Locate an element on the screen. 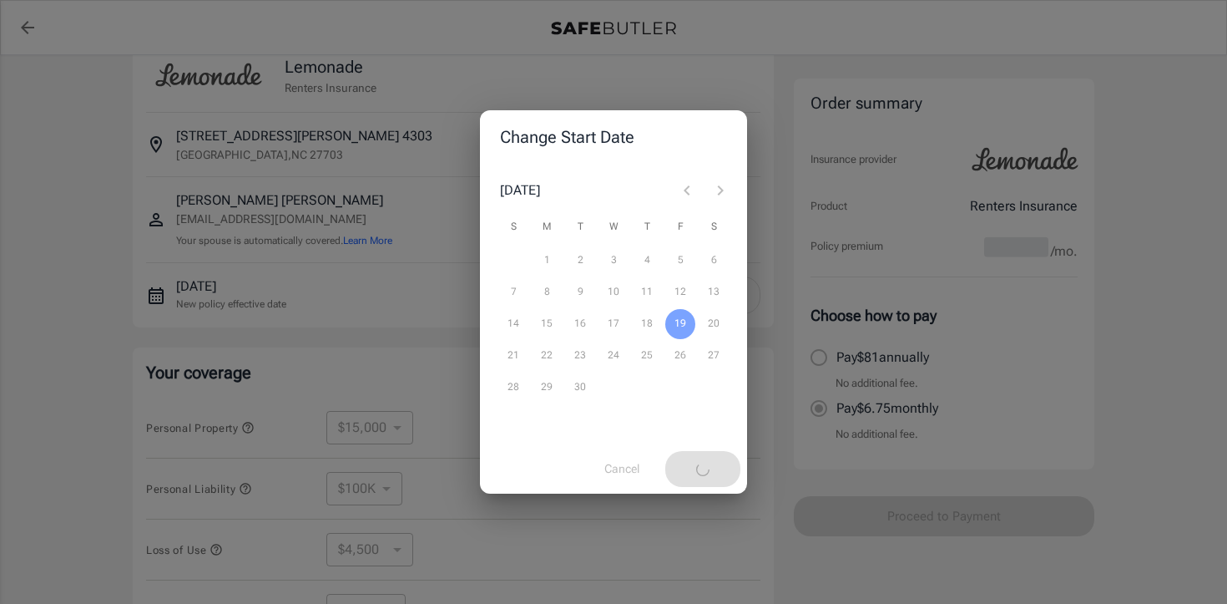 This screenshot has height=604, width=1227. span: Saturday is located at coordinates (714, 227).